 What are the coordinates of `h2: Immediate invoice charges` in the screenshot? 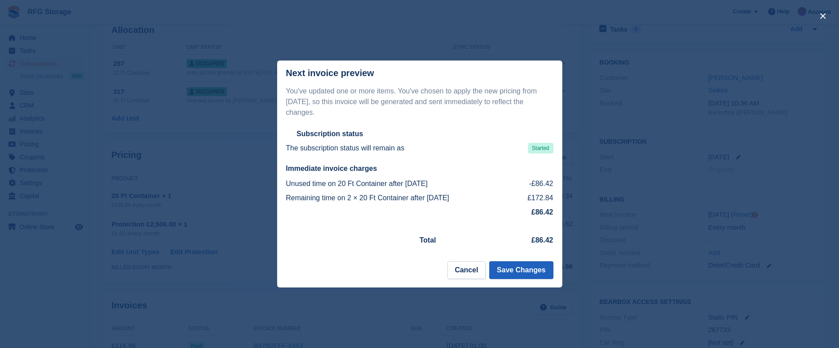 It's located at (420, 169).